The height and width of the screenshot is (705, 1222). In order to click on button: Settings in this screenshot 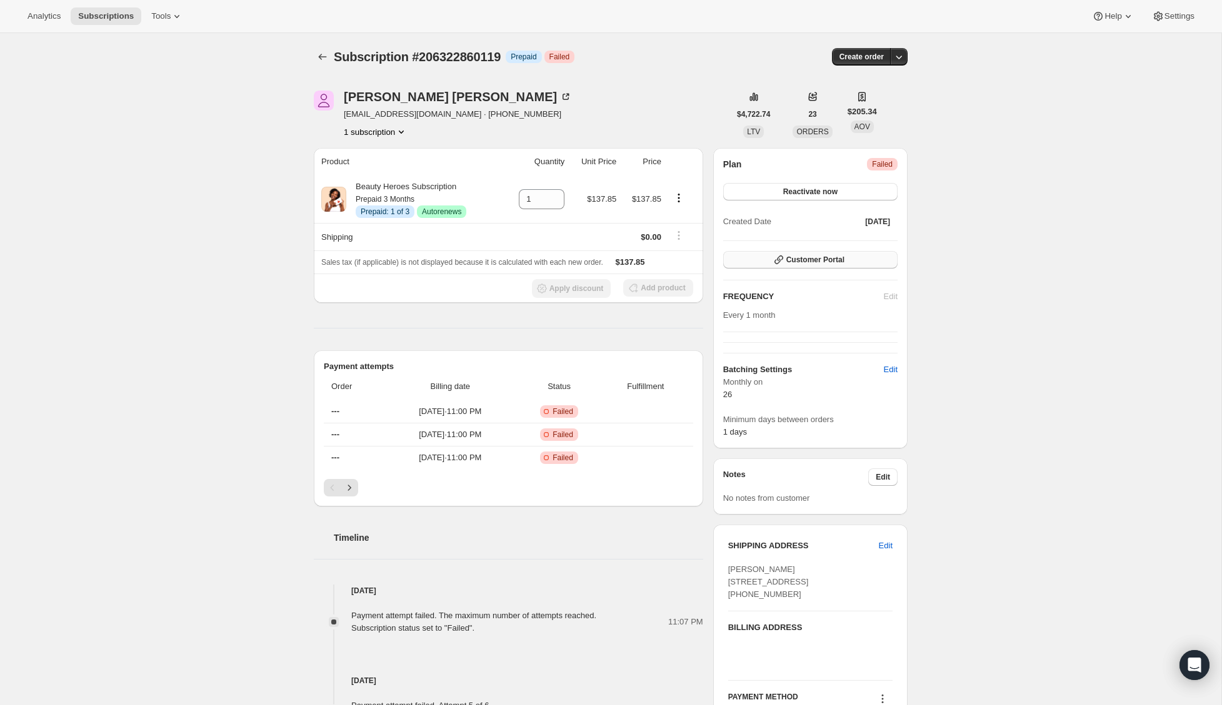, I will do `click(1173, 16)`.